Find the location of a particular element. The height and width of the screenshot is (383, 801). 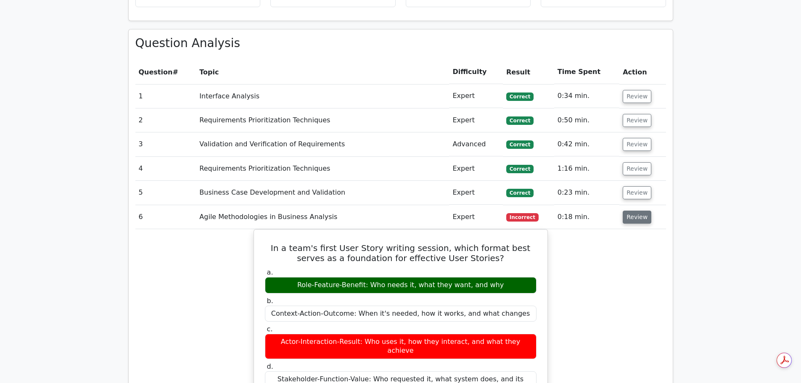

td: 3 is located at coordinates (166, 144).